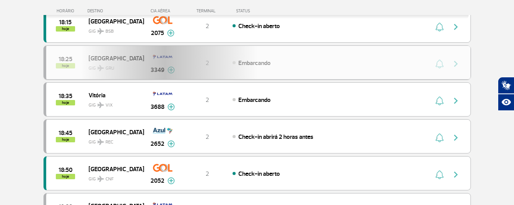 This screenshot has width=514, height=205. Describe the element at coordinates (66, 170) in the screenshot. I see `span: 2025-09-24 18:50:00` at that location.